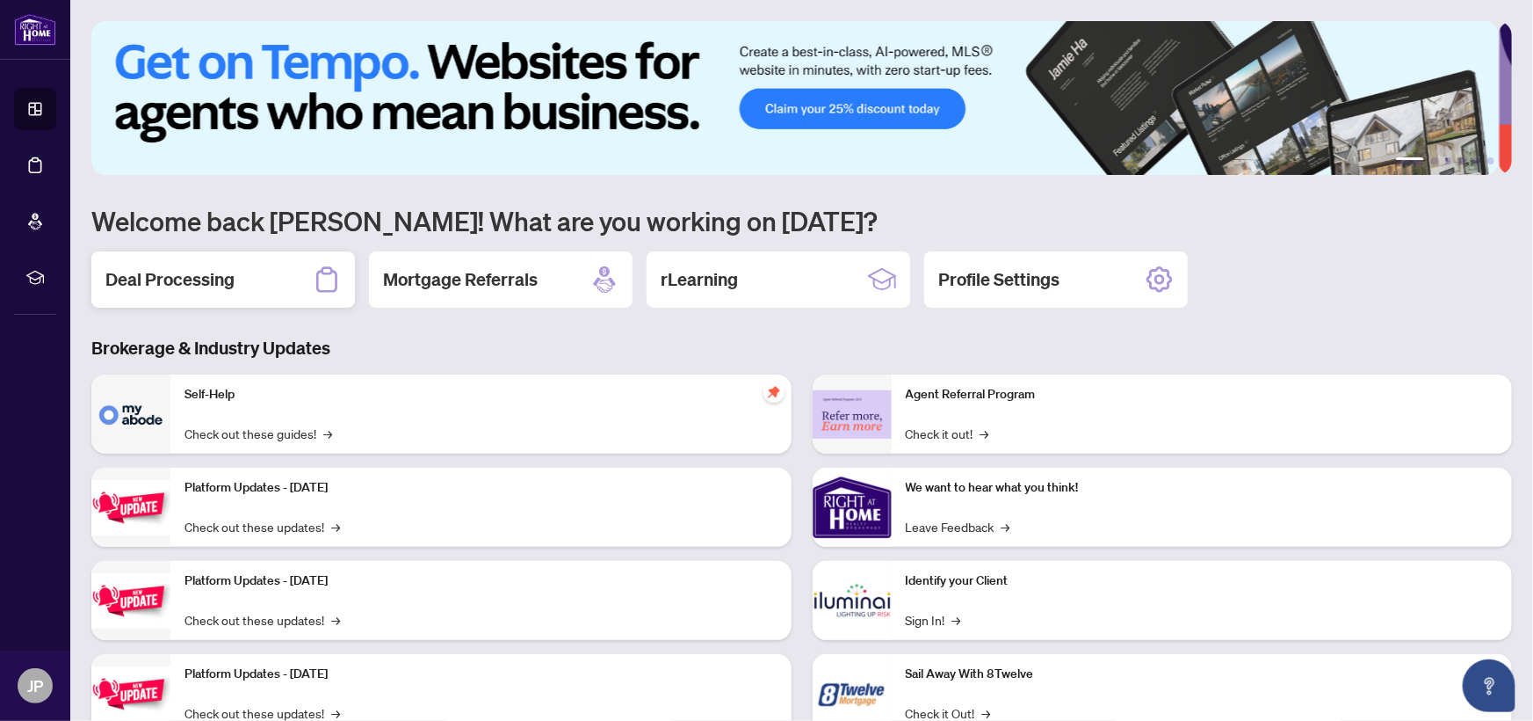 The width and height of the screenshot is (1533, 721). What do you see at coordinates (774, 392) in the screenshot?
I see `span: pushpin` at bounding box center [774, 392].